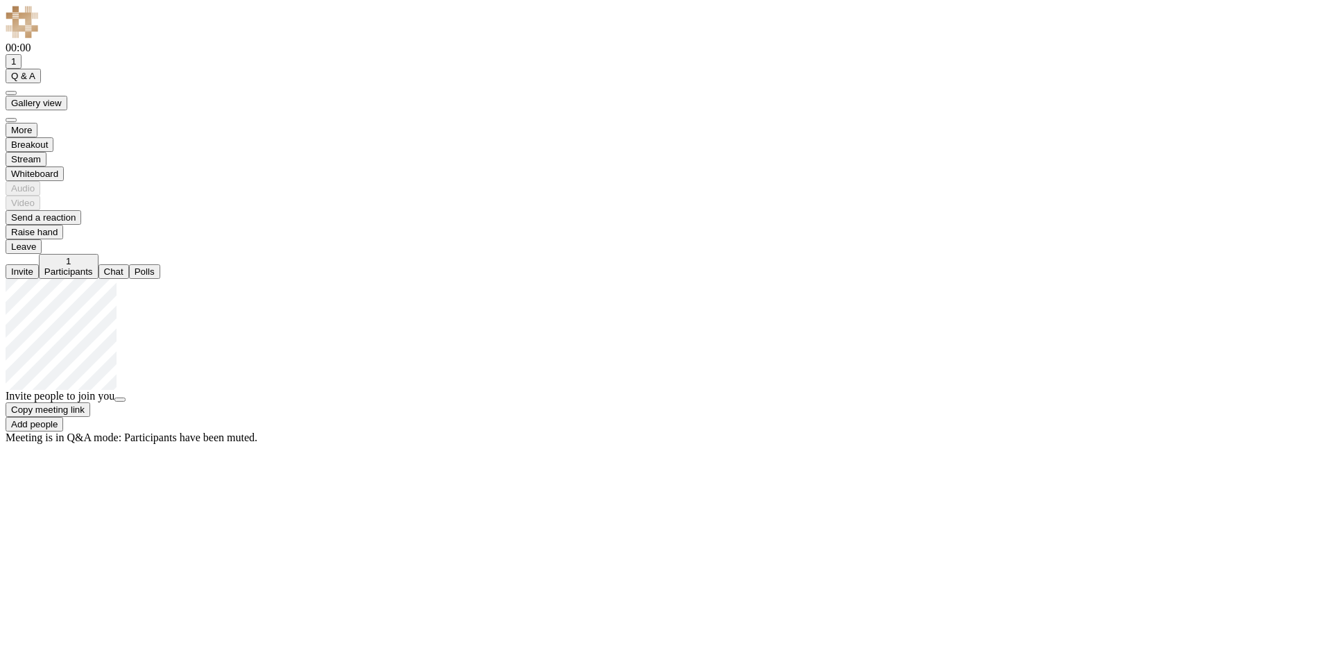 This screenshot has width=1332, height=657. What do you see at coordinates (23, 203) in the screenshot?
I see `button: Video` at bounding box center [23, 203].